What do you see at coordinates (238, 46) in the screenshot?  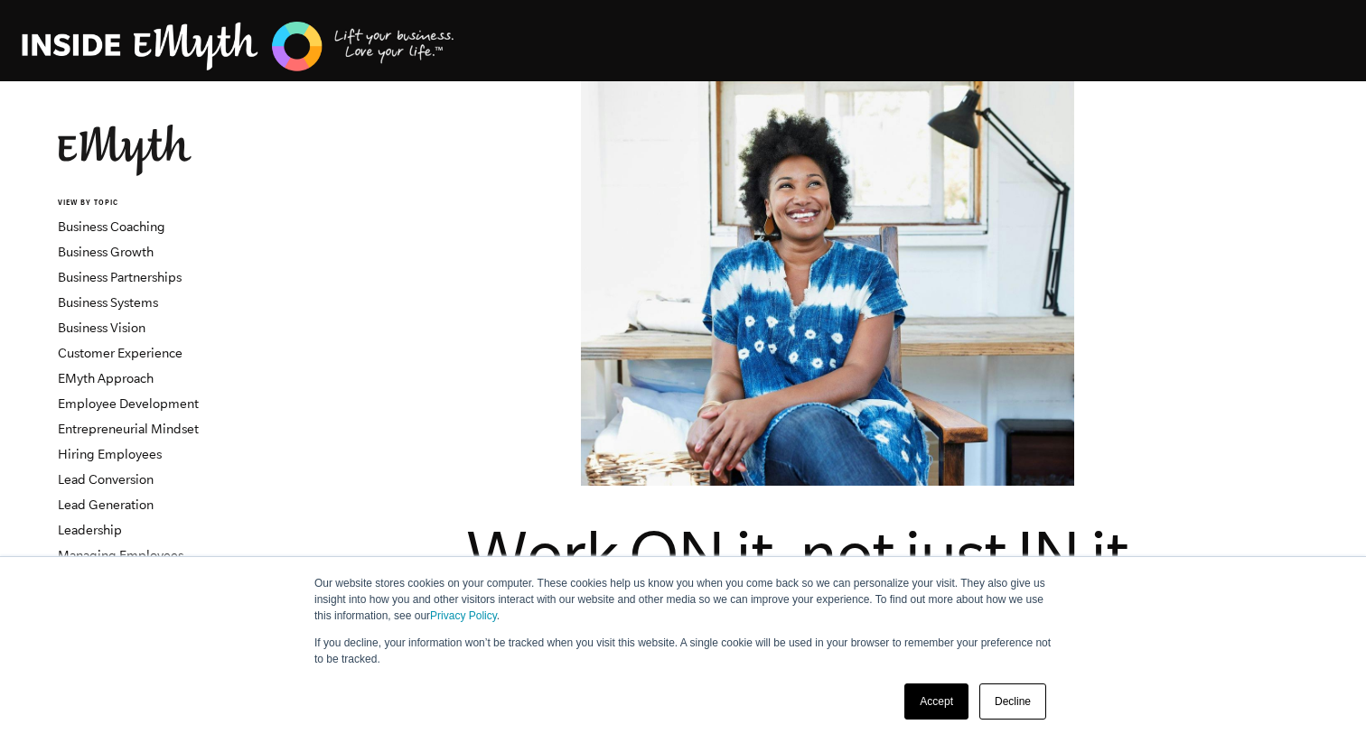 I see `img: EMyth Business Coaching` at bounding box center [238, 46].